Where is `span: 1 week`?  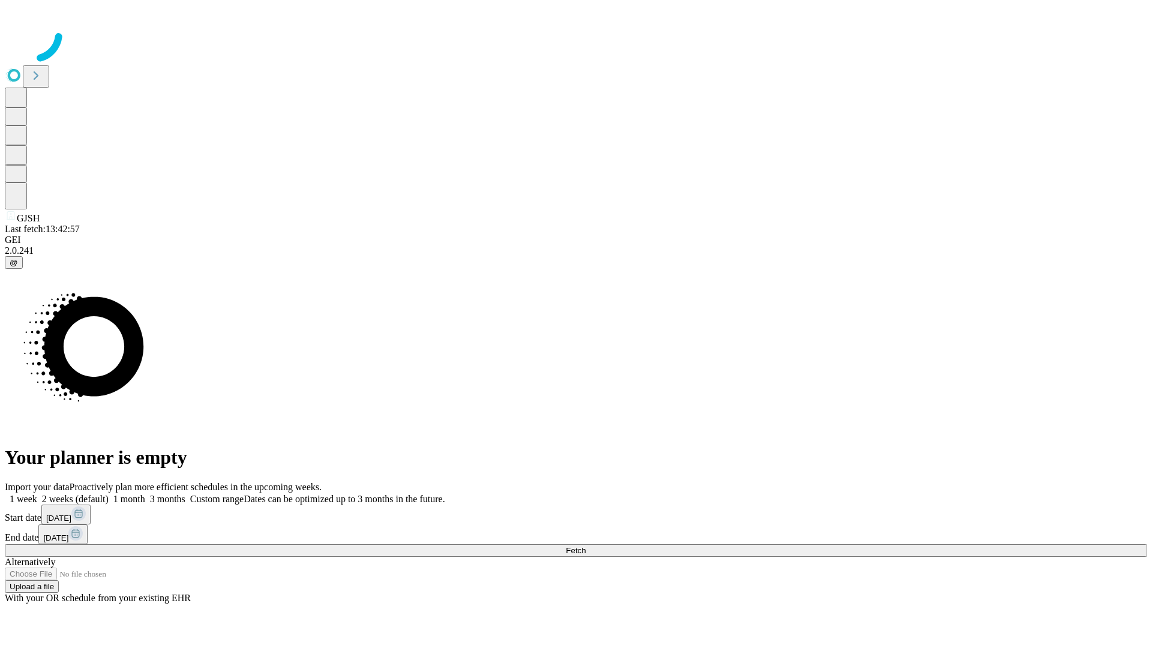 span: 1 week is located at coordinates (23, 498).